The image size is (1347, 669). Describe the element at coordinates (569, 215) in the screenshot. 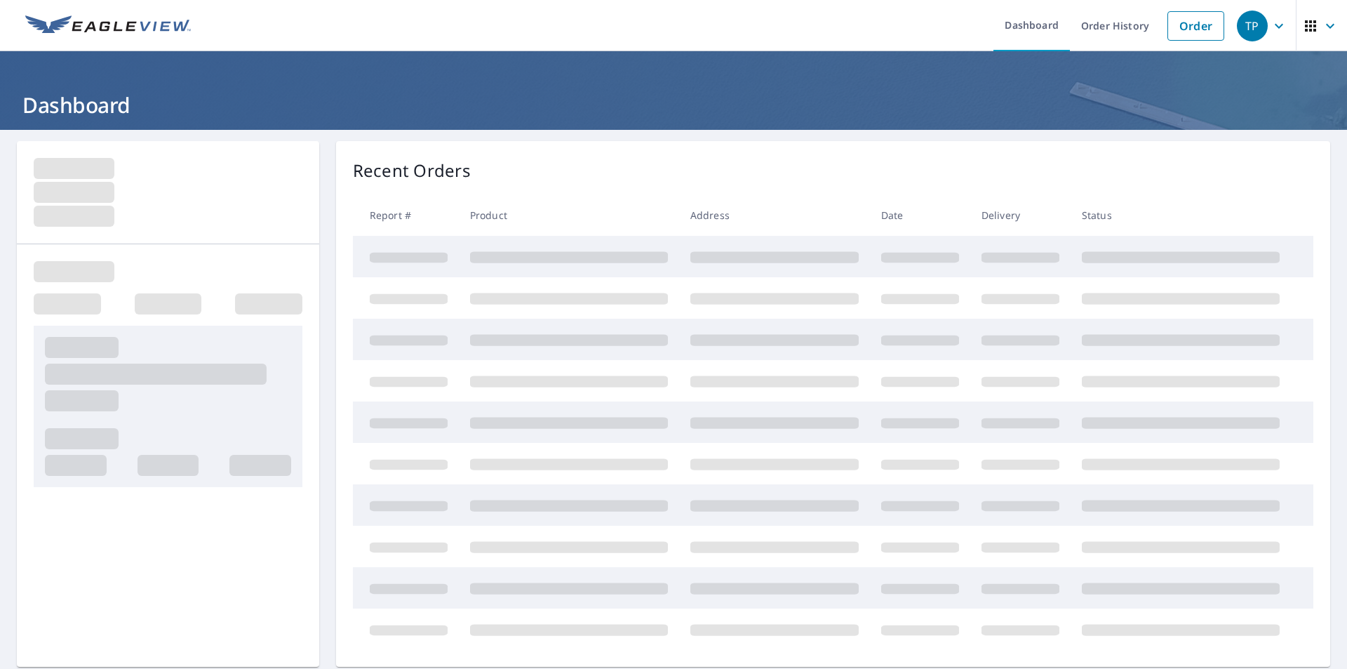

I see `th: Product` at that location.